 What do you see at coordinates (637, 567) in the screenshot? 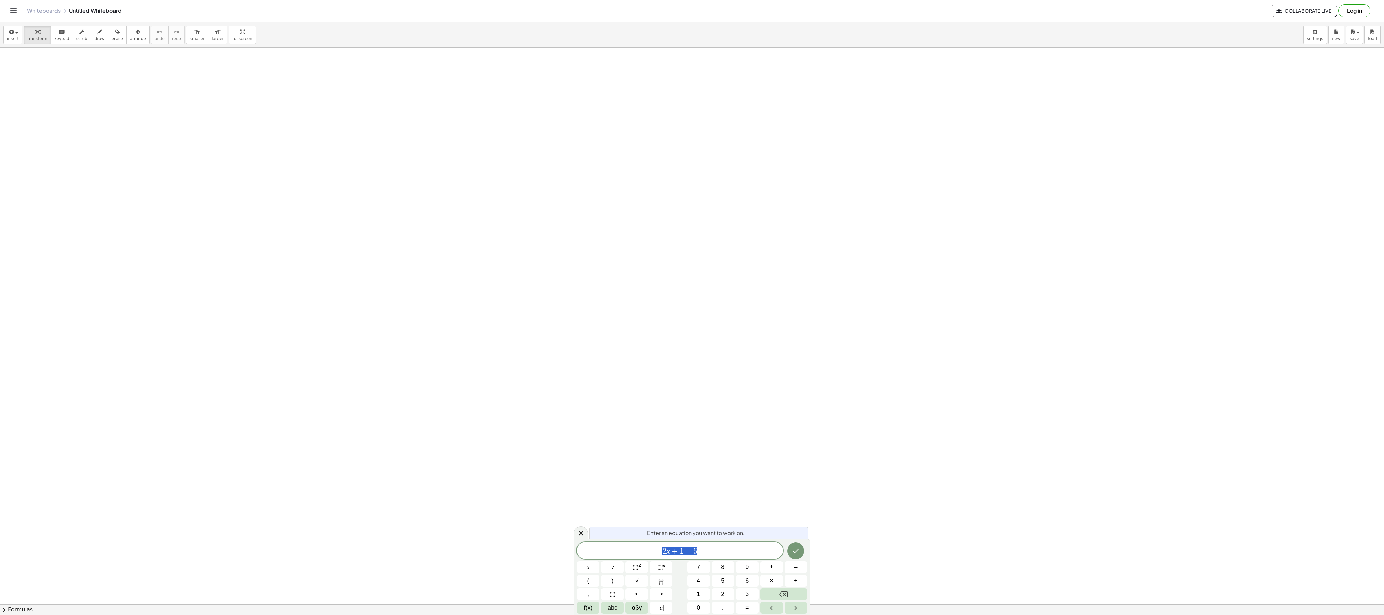
I see `button: Squared` at bounding box center [637, 567].